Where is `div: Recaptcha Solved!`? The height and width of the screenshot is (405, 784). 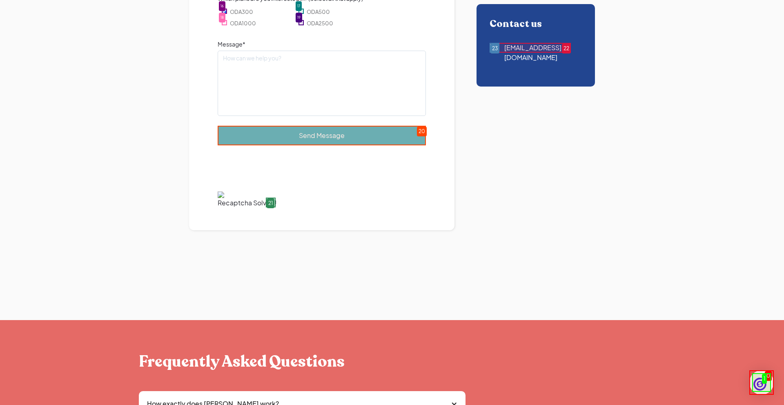 div: Recaptcha Solved! is located at coordinates (322, 203).